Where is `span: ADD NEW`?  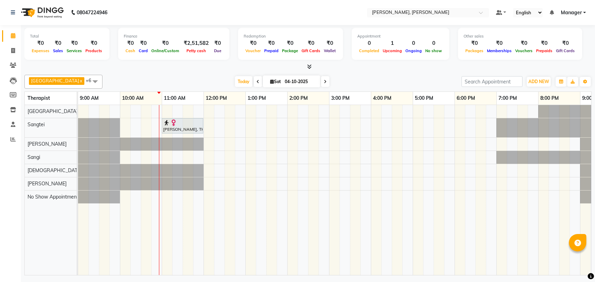
span: ADD NEW is located at coordinates (538, 82).